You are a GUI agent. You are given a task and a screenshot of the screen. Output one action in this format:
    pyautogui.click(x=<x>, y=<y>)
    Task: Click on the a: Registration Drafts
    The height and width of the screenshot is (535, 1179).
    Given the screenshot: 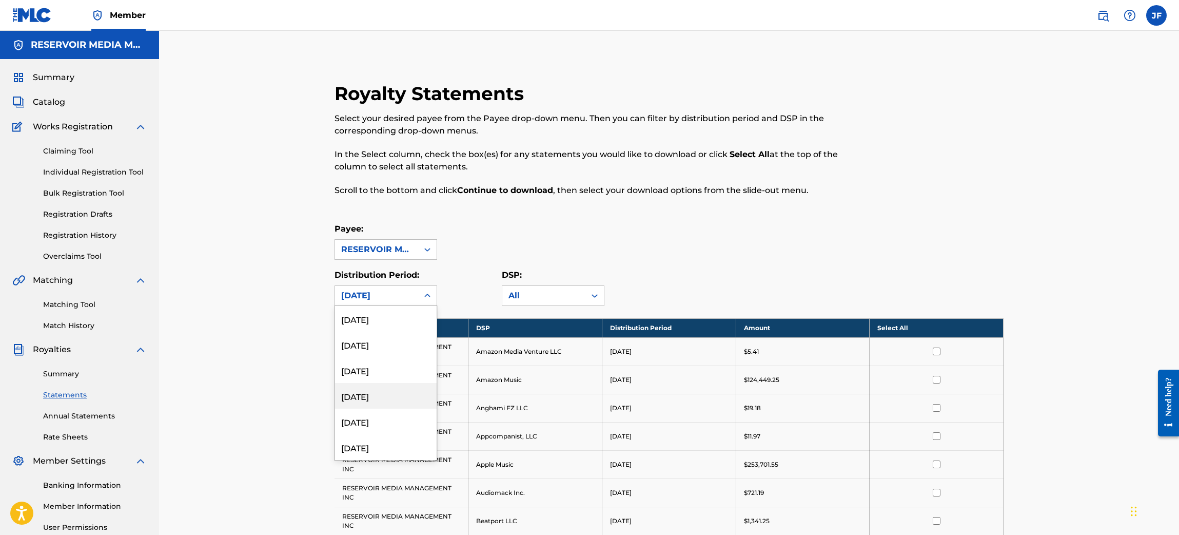 What is the action you would take?
    pyautogui.click(x=95, y=214)
    